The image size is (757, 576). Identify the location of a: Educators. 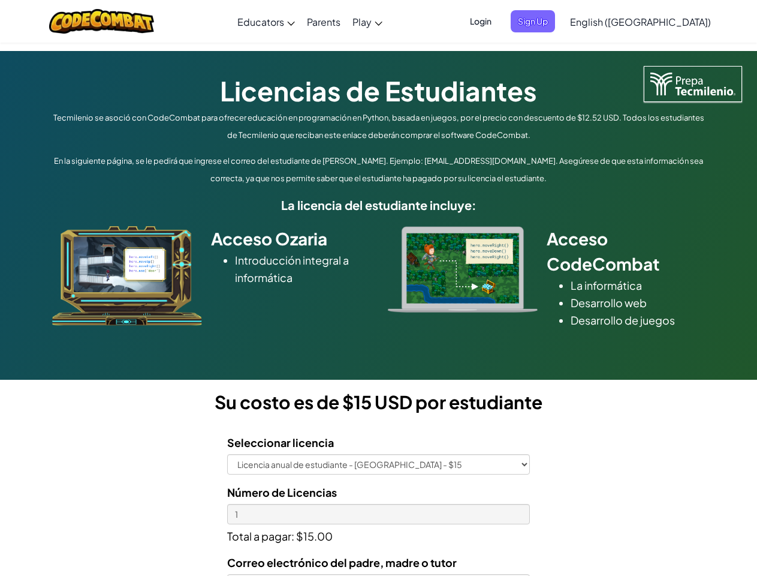
(266, 22).